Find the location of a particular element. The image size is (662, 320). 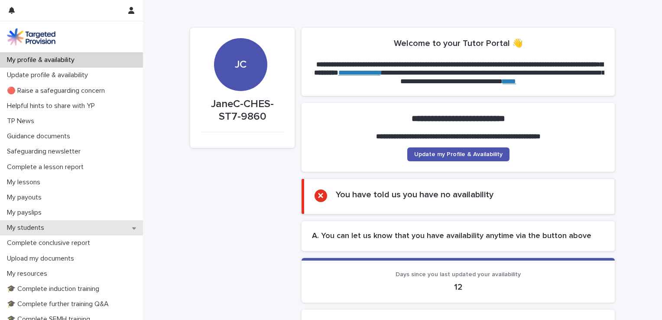

p: Complete a lesson report is located at coordinates (47, 167).